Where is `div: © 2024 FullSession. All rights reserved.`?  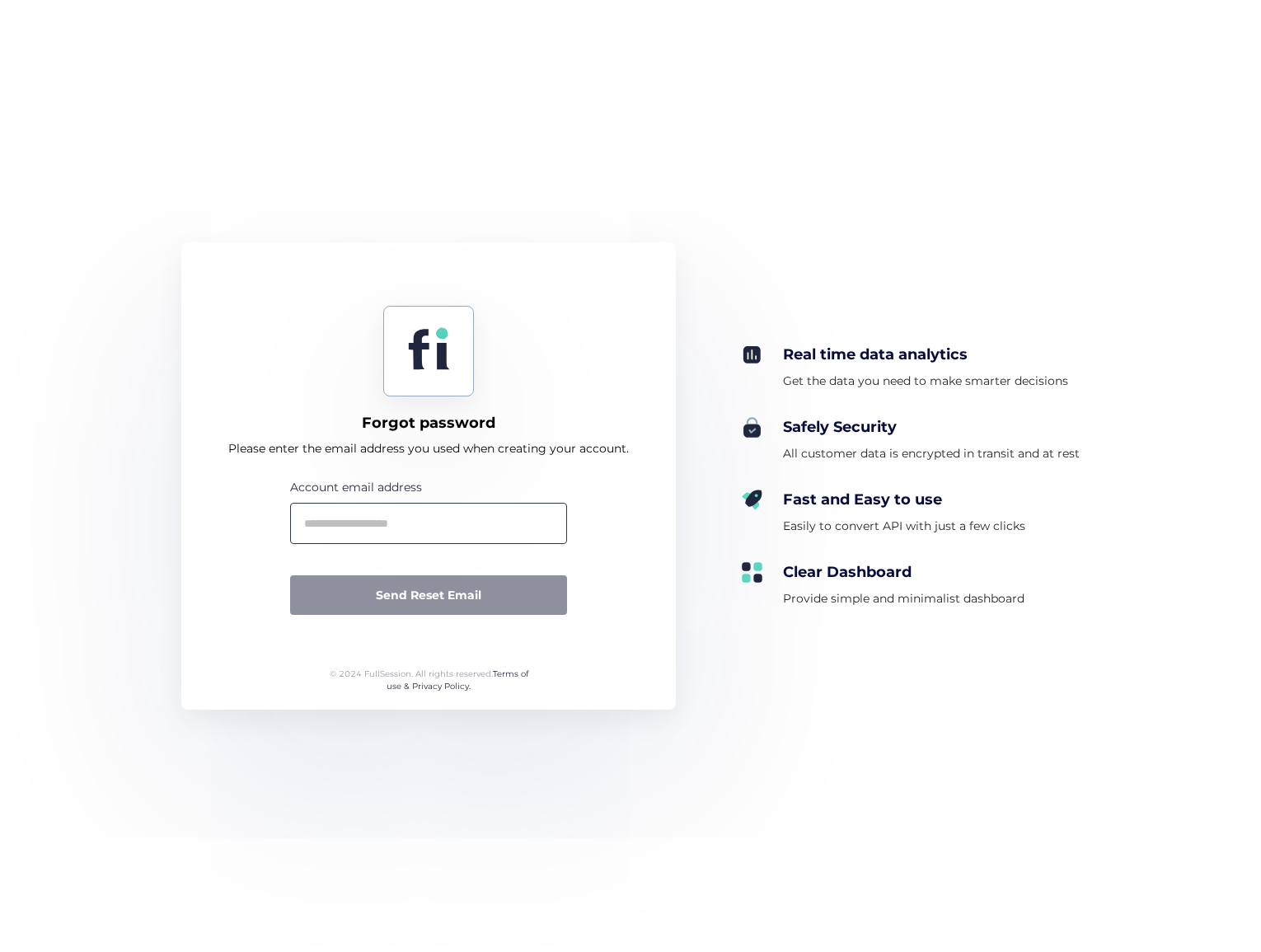 div: © 2024 FullSession. All rights reserved. is located at coordinates (429, 680).